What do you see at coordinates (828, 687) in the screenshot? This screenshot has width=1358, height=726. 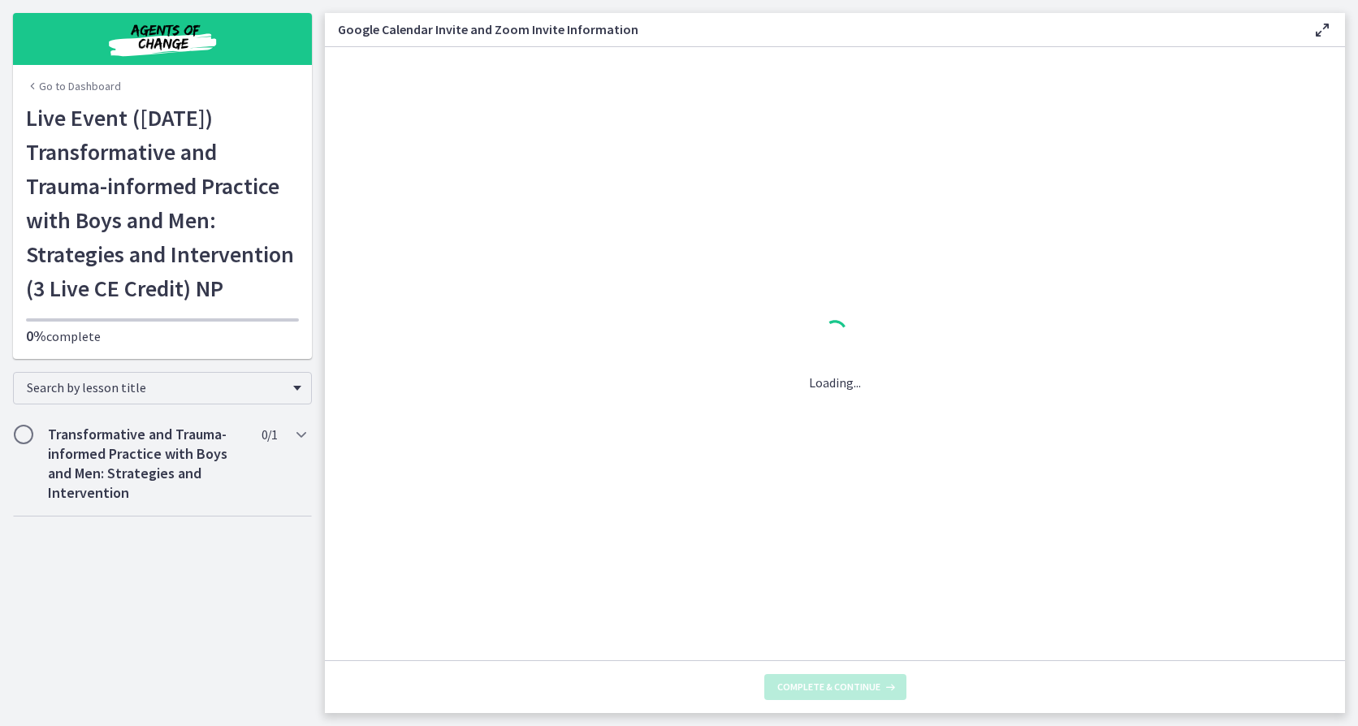 I see `span: Complete & continue` at bounding box center [828, 687].